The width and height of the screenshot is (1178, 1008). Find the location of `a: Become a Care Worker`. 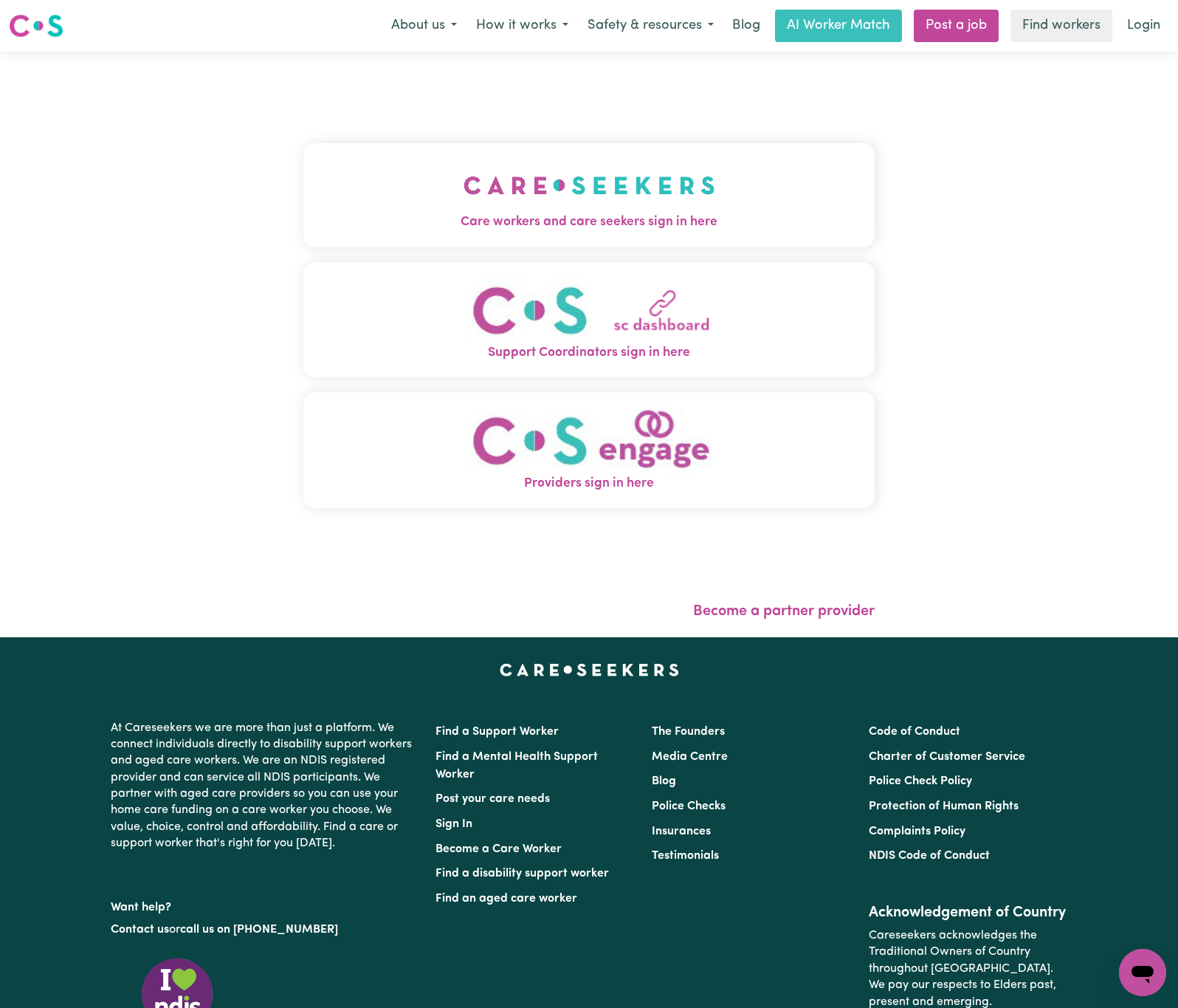

a: Become a Care Worker is located at coordinates (498, 849).